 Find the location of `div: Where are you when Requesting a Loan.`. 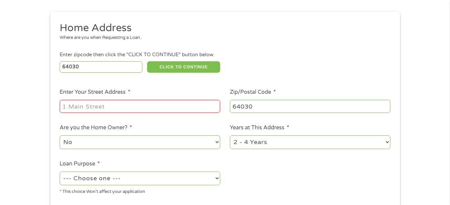

div: Where are you when Requesting a Loan. is located at coordinates (223, 38).